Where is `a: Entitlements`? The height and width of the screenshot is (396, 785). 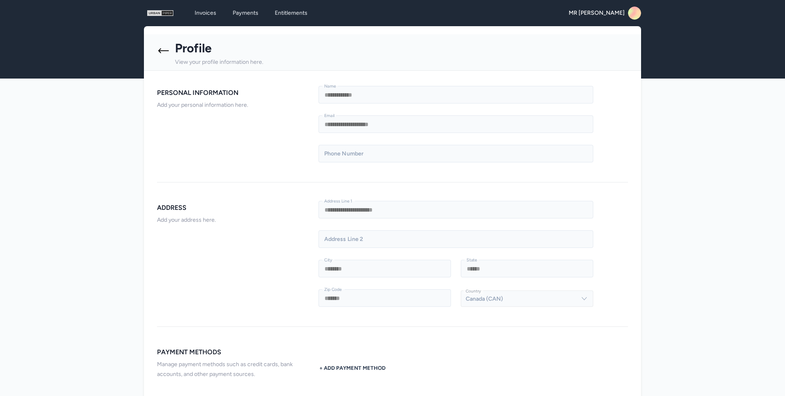 a: Entitlements is located at coordinates (291, 13).